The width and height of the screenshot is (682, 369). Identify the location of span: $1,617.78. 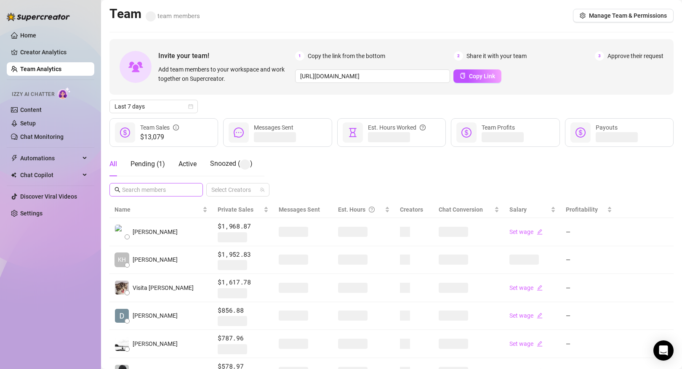
(243, 283).